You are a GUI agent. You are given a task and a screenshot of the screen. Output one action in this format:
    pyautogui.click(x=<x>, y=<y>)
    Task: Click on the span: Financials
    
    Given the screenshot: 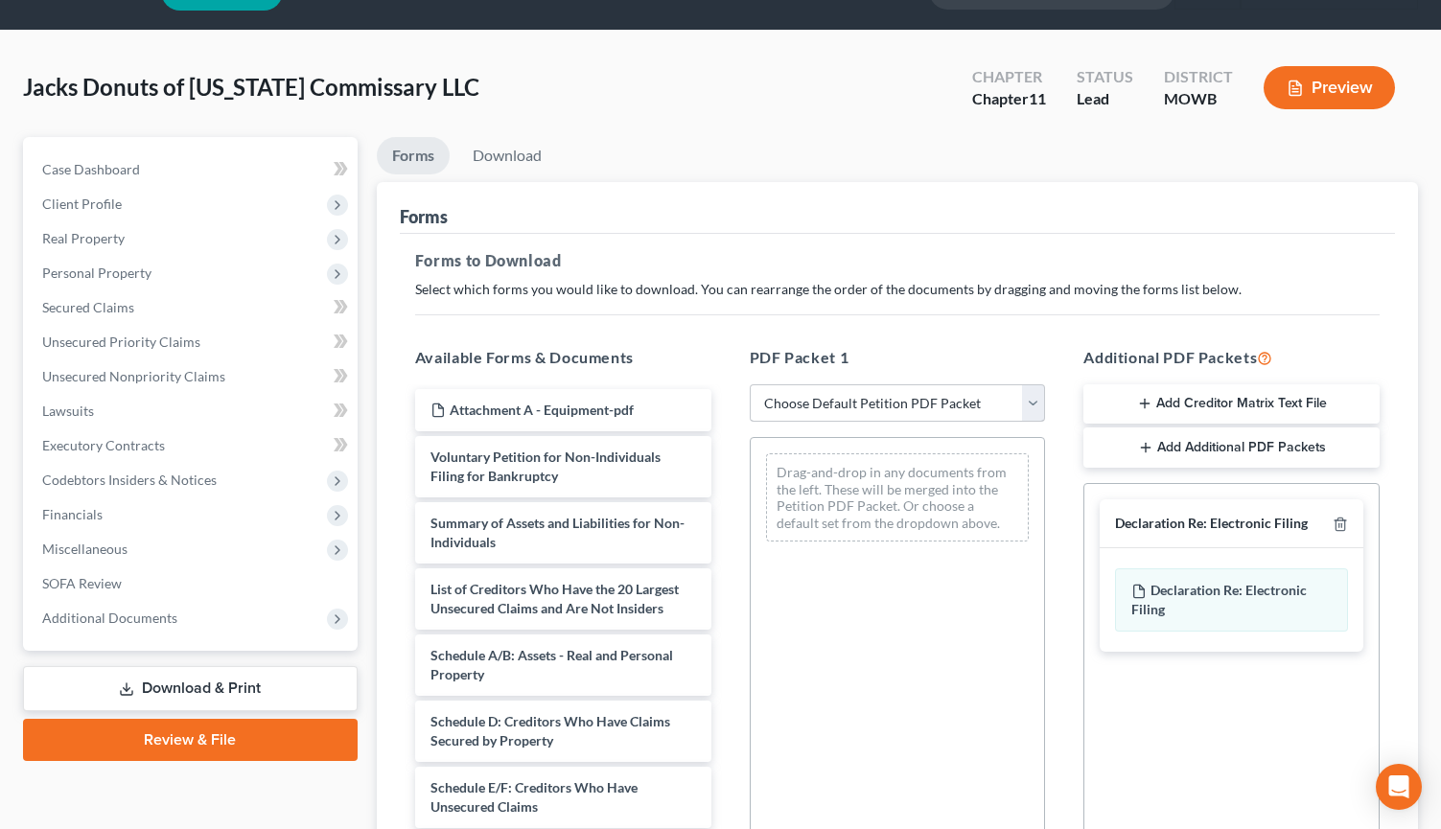 What is the action you would take?
    pyautogui.click(x=72, y=514)
    